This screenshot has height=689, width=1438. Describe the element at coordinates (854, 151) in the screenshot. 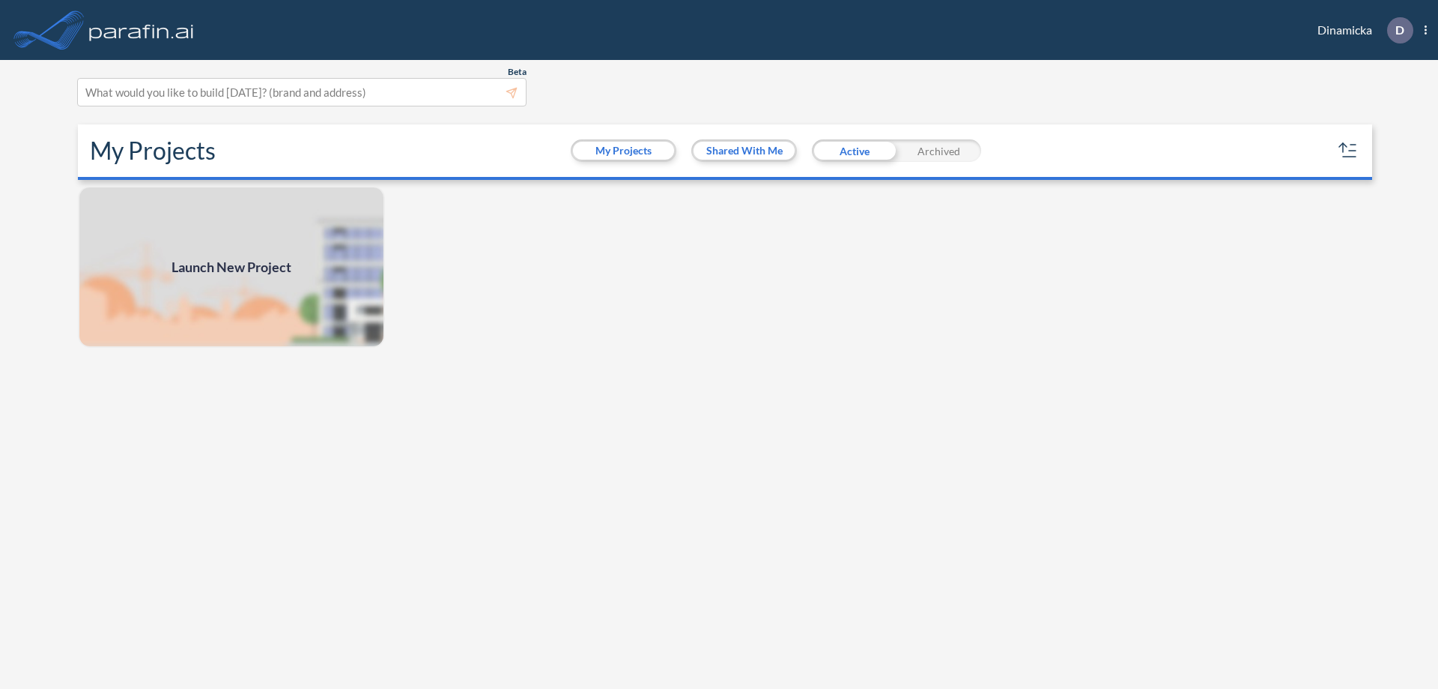

I see `div: Active` at that location.